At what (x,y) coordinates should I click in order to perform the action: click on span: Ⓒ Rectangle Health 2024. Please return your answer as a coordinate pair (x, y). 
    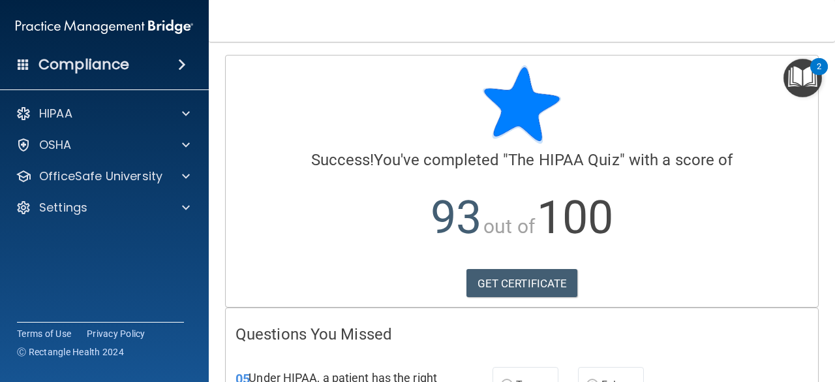
    Looking at the image, I should click on (70, 352).